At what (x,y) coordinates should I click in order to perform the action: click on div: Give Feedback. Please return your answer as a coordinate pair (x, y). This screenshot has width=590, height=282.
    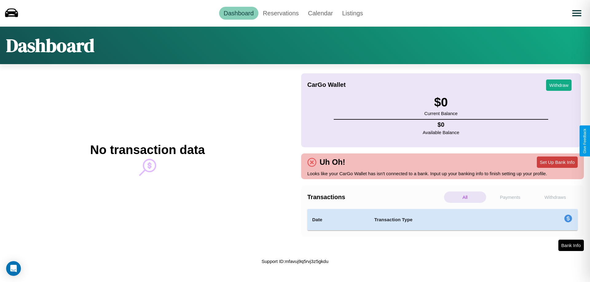
    Looking at the image, I should click on (585, 141).